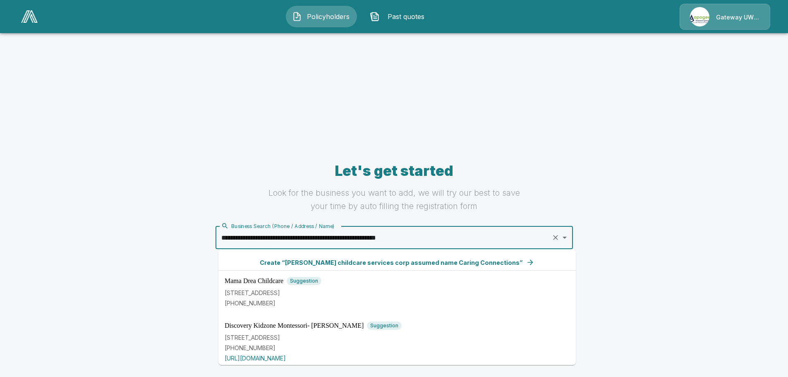 The height and width of the screenshot is (377, 788). What do you see at coordinates (406, 17) in the screenshot?
I see `span: Past quotes` at bounding box center [406, 17].